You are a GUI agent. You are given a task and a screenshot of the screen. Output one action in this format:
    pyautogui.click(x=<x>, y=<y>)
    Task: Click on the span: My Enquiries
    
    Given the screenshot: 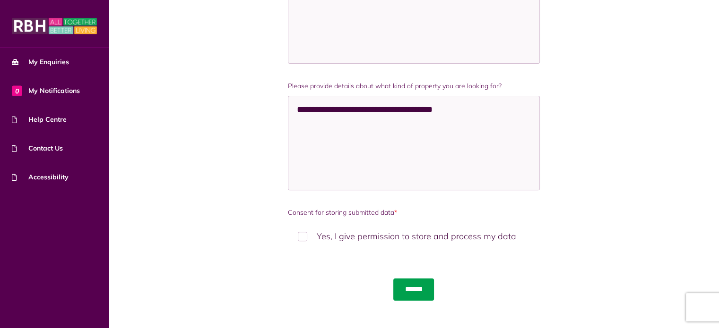 What is the action you would take?
    pyautogui.click(x=40, y=62)
    